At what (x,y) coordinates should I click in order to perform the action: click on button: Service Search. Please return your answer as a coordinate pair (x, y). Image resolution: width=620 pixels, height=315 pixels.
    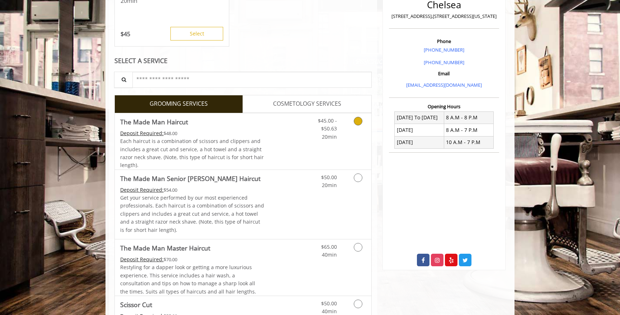
    Looking at the image, I should click on (123, 80).